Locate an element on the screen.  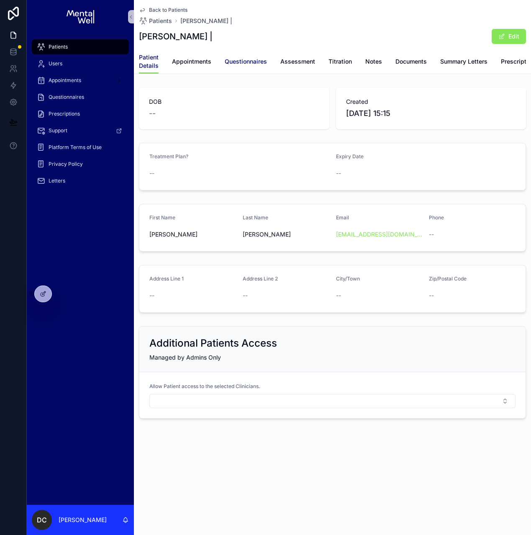
a: Letters is located at coordinates (80, 181).